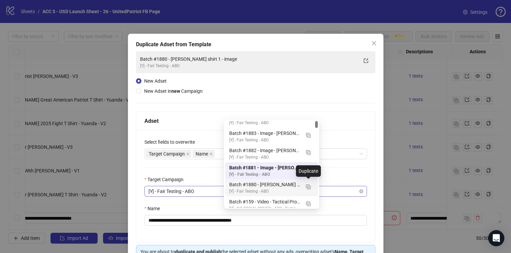  I want to click on div: Batch #1882 - Image - Charlie Kirk T Shirts - Yuanda - Sep 11, so click(271, 153).